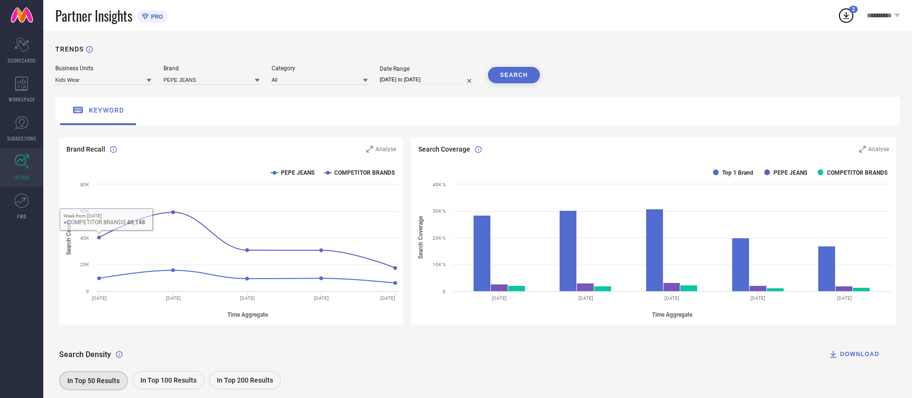 This screenshot has height=398, width=912. Describe the element at coordinates (69, 237) in the screenshot. I see `tspan: Search Count` at that location.